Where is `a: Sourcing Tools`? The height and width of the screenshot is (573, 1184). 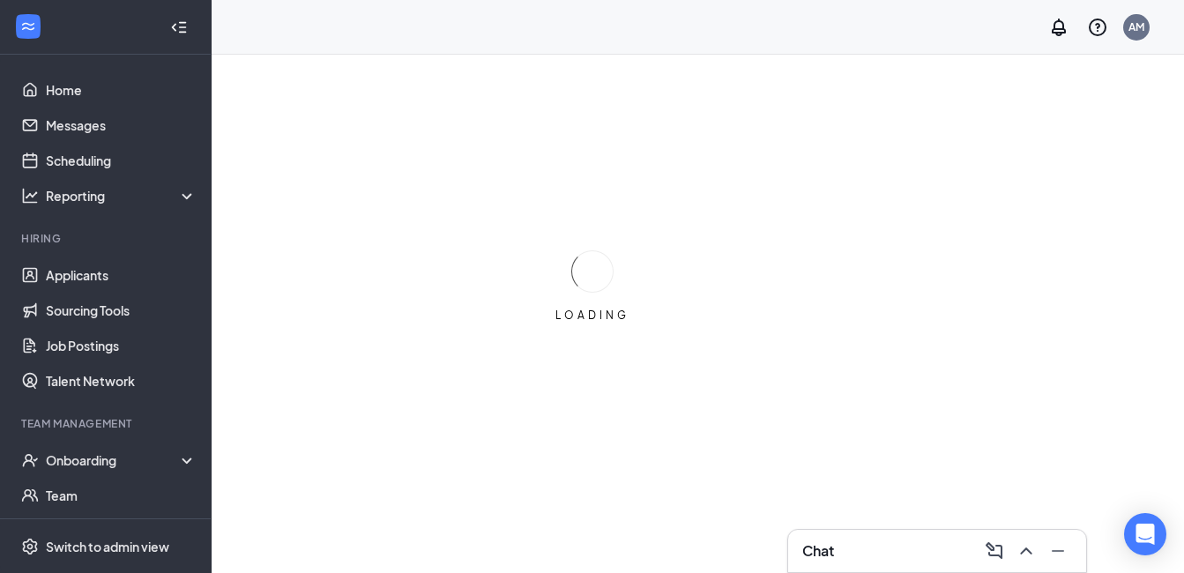 a: Sourcing Tools is located at coordinates (121, 310).